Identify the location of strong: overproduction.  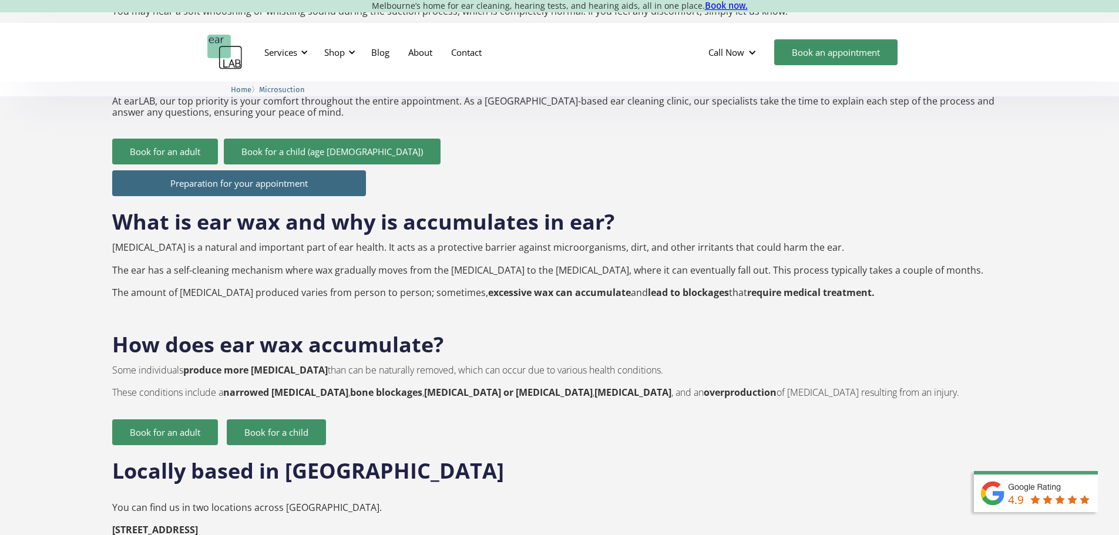
(740, 393).